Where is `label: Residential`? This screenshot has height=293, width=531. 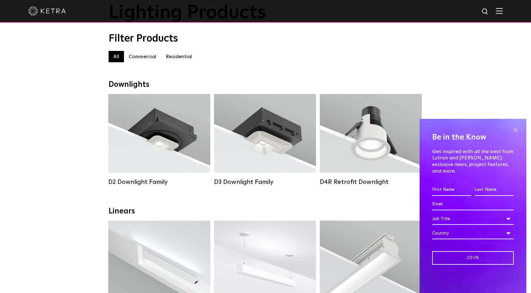
label: Residential is located at coordinates (179, 56).